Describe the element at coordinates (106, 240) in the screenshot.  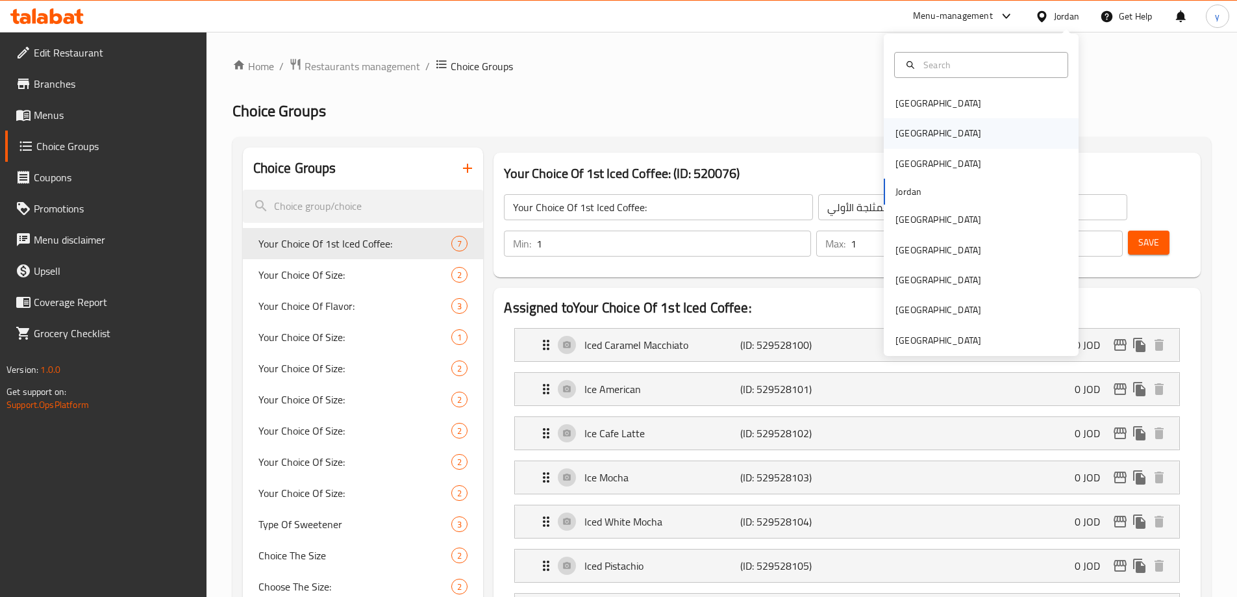
I see `a: Menu disclaimer` at that location.